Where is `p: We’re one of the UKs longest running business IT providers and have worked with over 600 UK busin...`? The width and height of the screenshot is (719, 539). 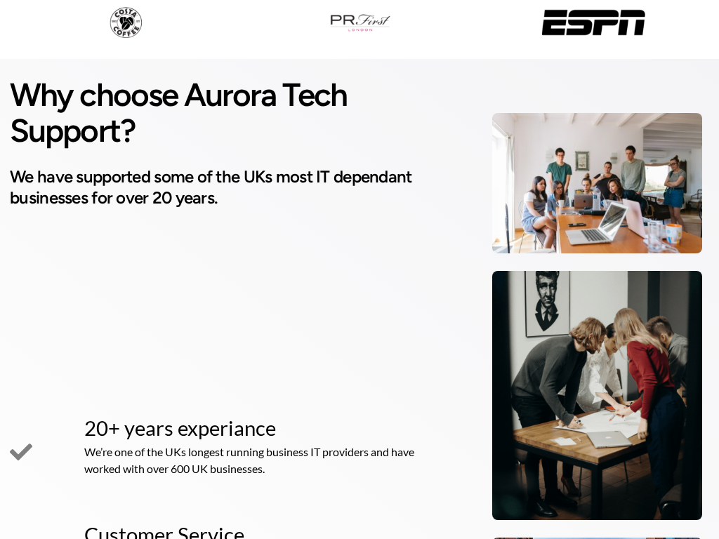
p: We’re one of the UKs longest running business IT providers and have worked with over 600 UK busin... is located at coordinates (261, 460).